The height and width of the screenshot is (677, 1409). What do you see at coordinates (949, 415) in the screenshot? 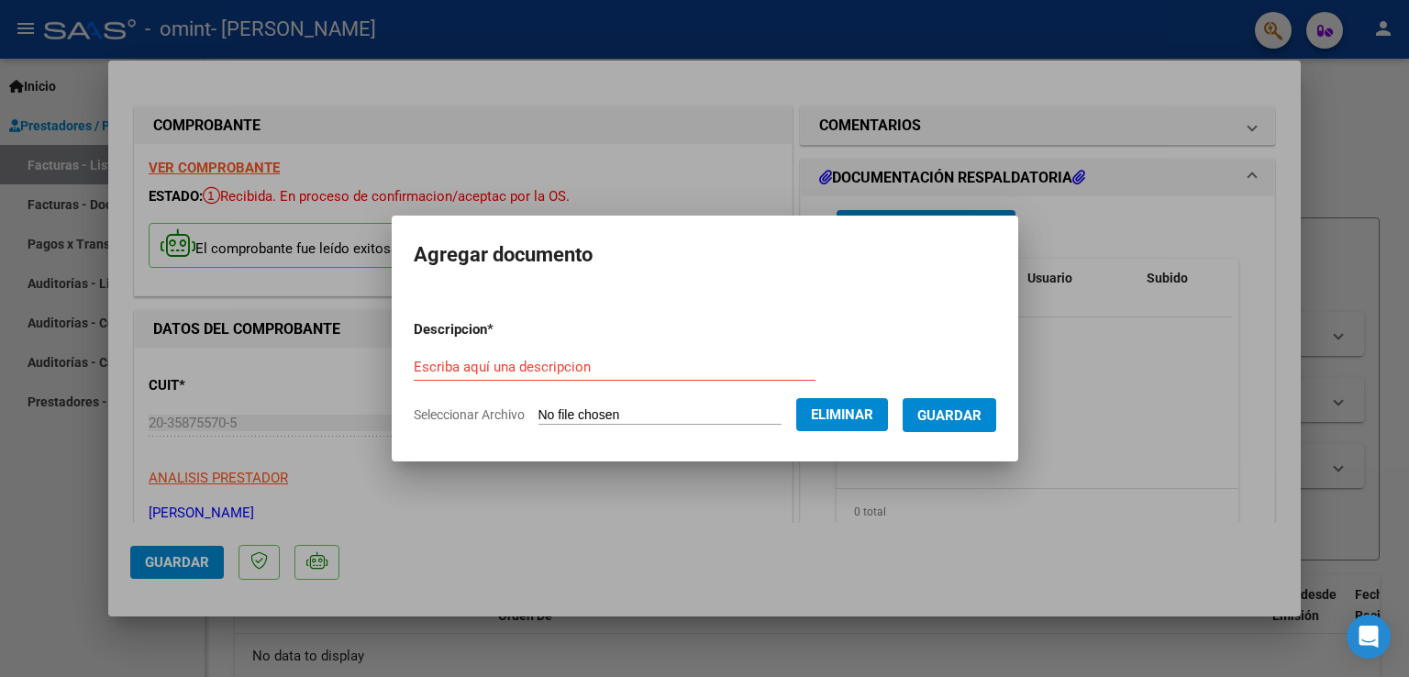
I see `span: Guardar` at bounding box center [949, 415].